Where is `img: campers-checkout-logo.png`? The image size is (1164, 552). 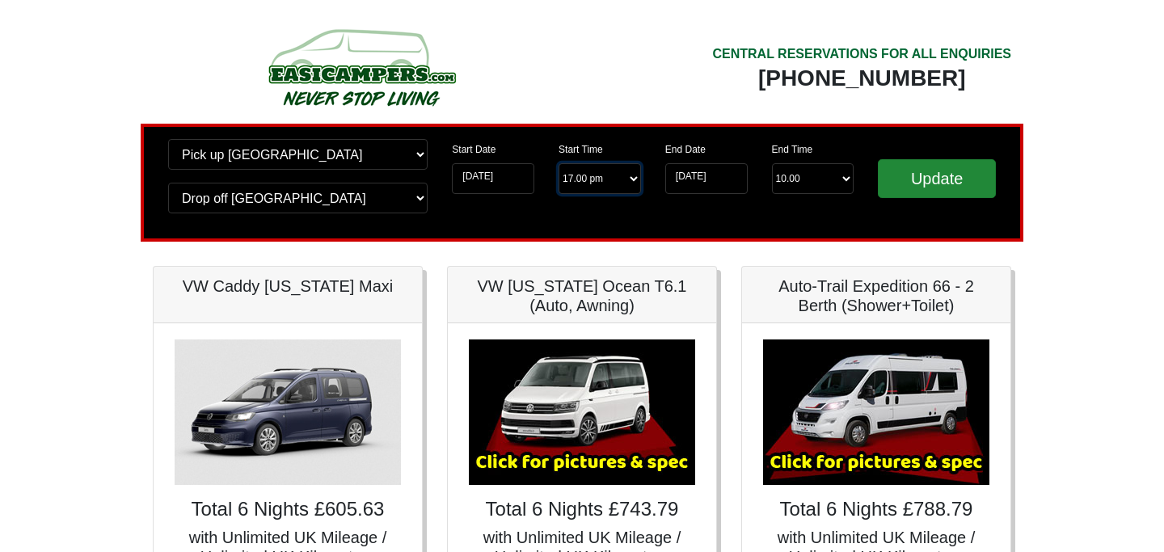
img: campers-checkout-logo.png is located at coordinates (361, 67).